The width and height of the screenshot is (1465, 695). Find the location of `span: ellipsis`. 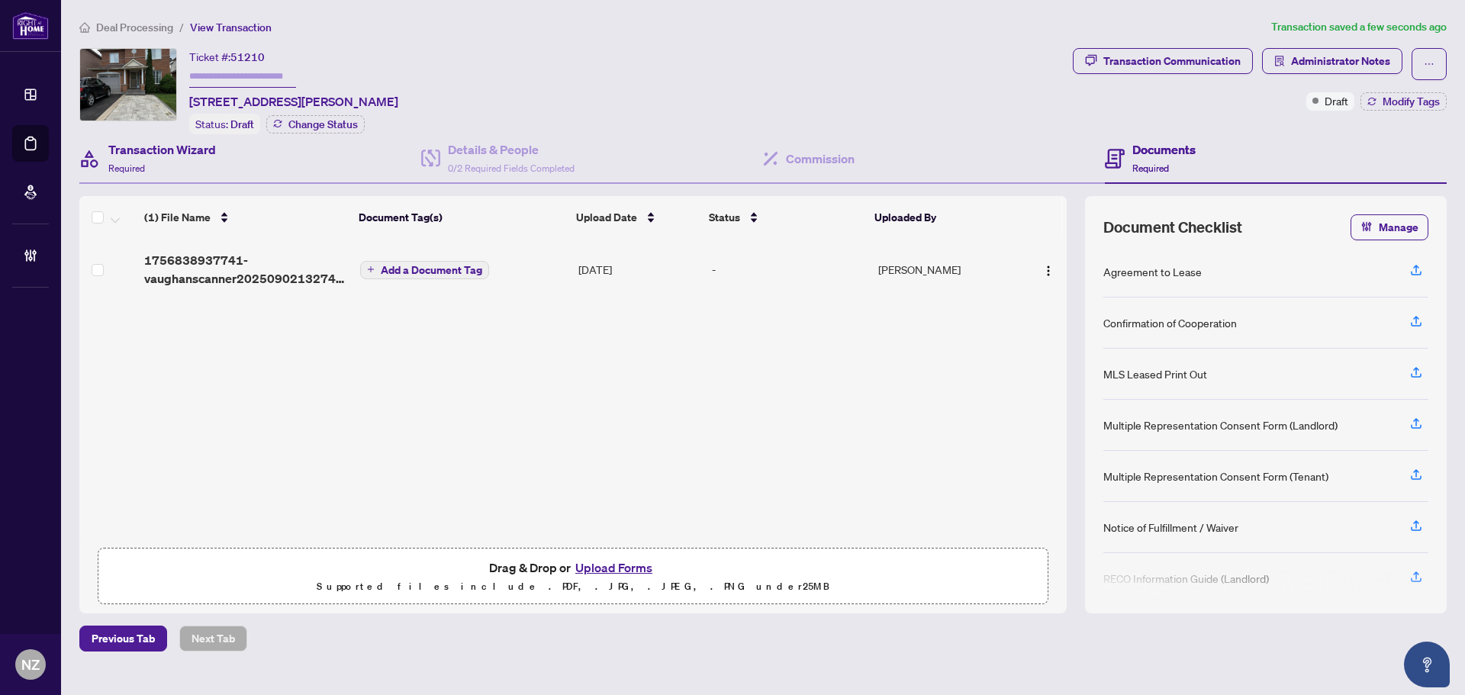

span: ellipsis is located at coordinates (1429, 64).